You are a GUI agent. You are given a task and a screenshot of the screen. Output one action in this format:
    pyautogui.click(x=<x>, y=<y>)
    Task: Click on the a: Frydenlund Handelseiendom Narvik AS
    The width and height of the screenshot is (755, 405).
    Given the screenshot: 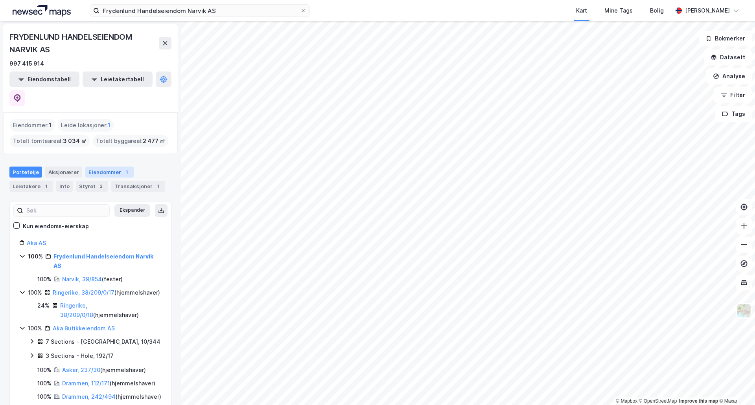 What is the action you would take?
    pyautogui.click(x=103, y=261)
    